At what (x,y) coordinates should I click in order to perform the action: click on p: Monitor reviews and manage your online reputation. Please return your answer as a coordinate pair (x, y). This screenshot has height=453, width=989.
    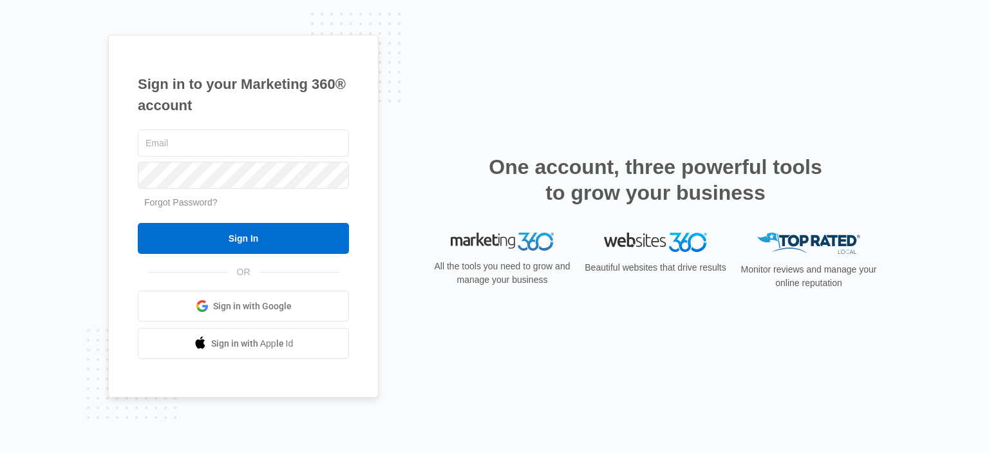
    Looking at the image, I should click on (809, 276).